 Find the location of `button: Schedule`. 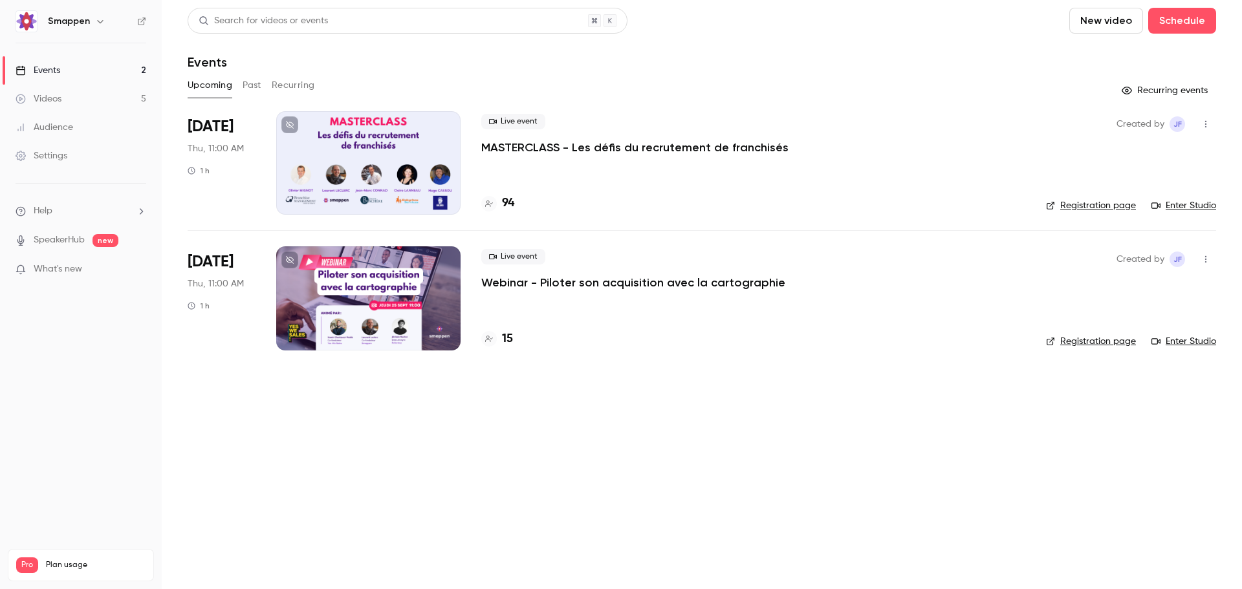

button: Schedule is located at coordinates (1181, 21).